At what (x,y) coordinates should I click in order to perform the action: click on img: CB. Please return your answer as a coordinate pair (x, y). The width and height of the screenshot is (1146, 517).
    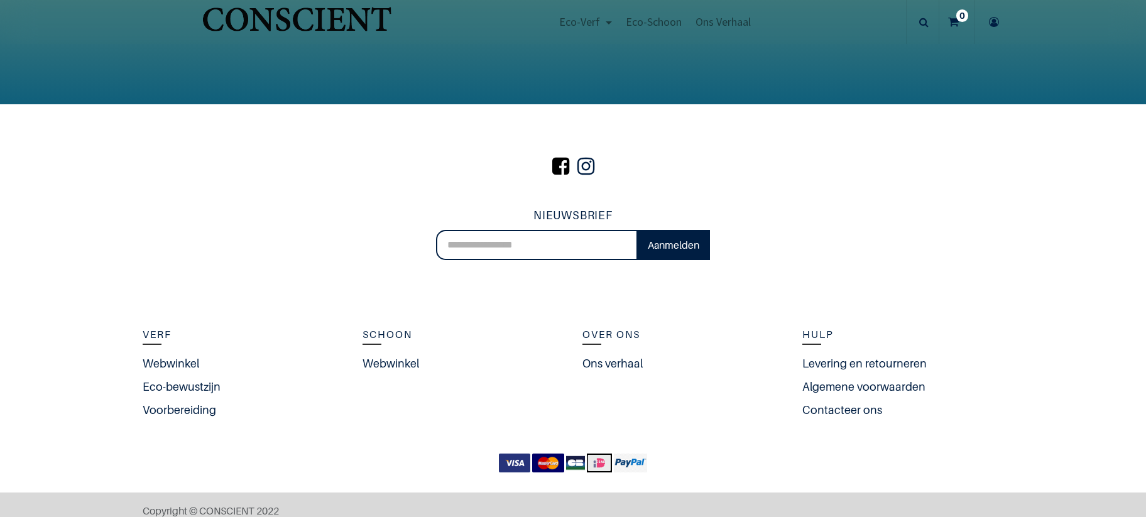
    Looking at the image, I should click on (575, 463).